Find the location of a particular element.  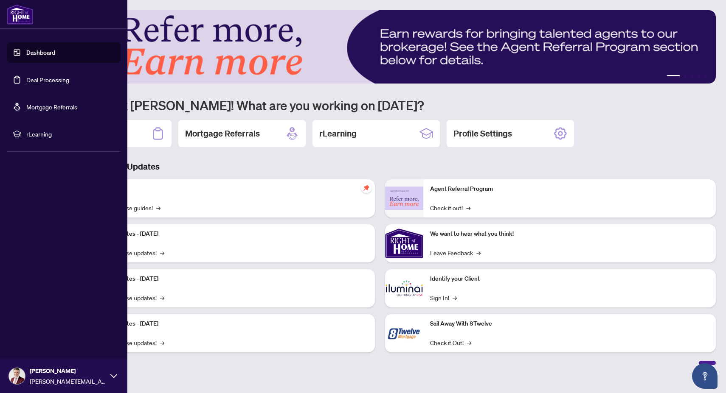

img: Sail Away With 8Twelve is located at coordinates (404, 334).